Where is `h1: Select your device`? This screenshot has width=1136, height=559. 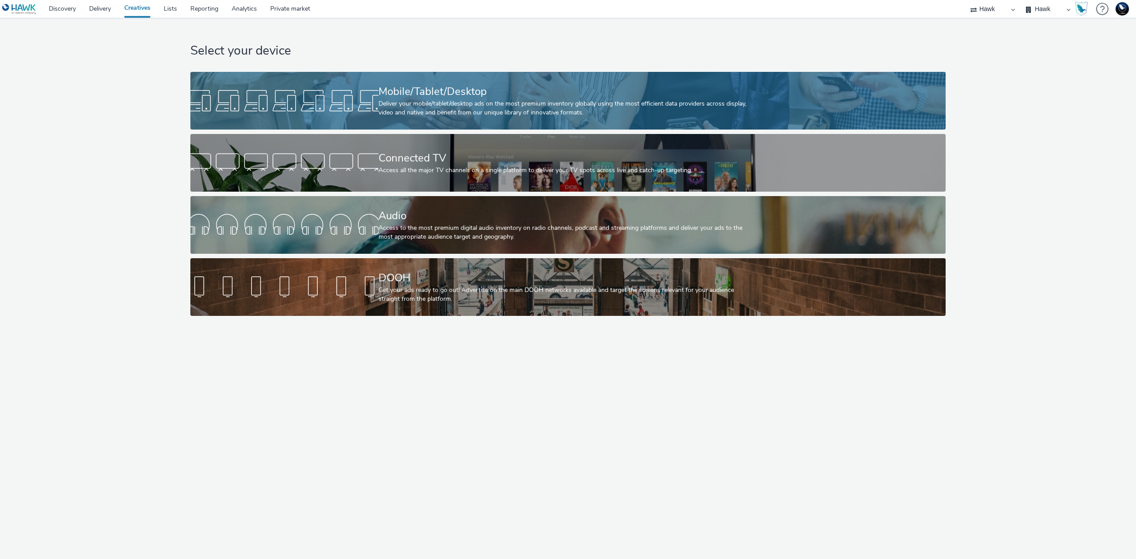 h1: Select your device is located at coordinates (568, 51).